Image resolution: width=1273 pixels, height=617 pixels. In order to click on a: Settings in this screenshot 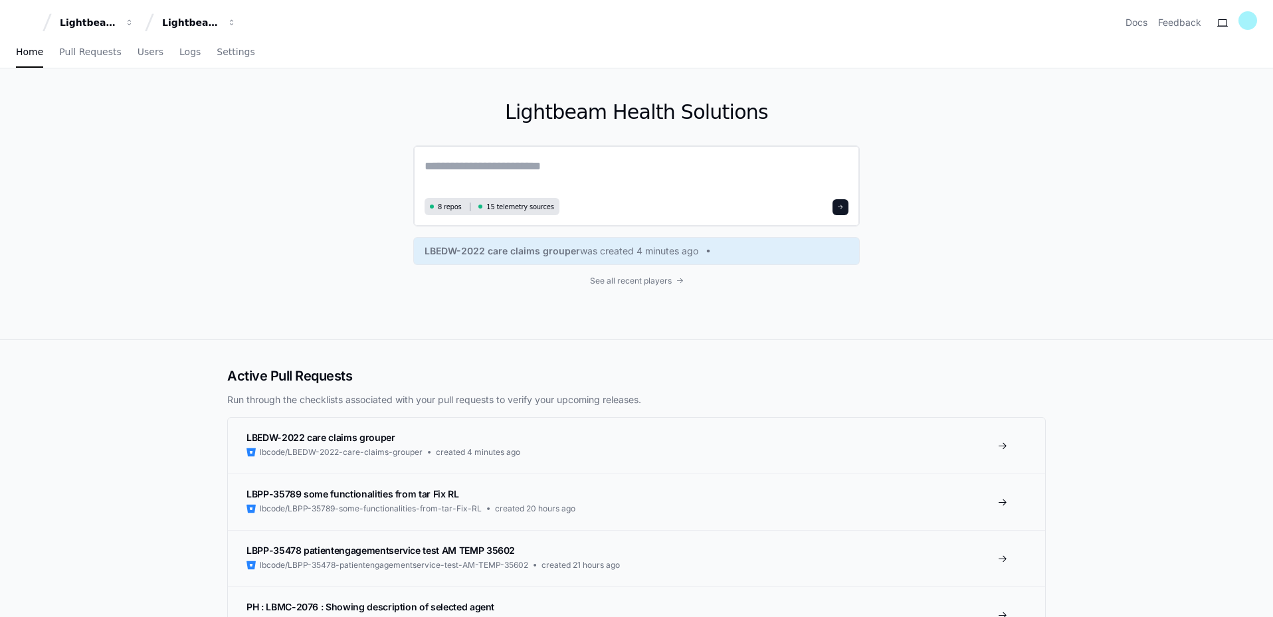, I will do `click(235, 52)`.